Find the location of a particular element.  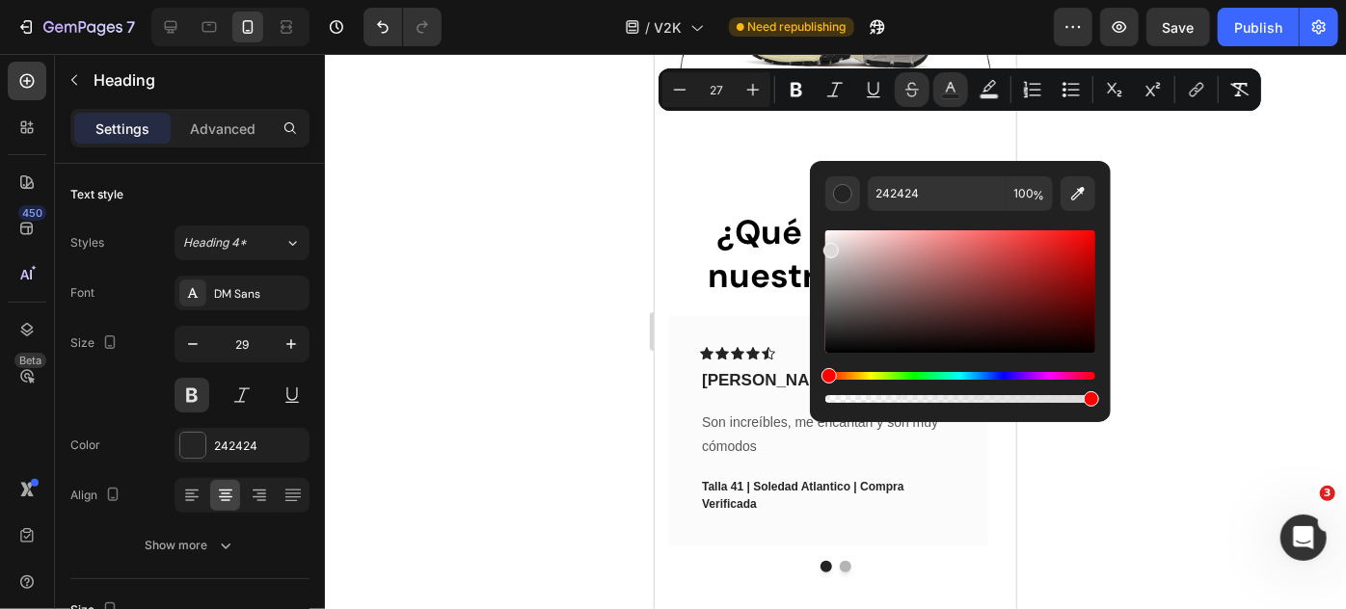

div: DM Sans is located at coordinates (259, 294).